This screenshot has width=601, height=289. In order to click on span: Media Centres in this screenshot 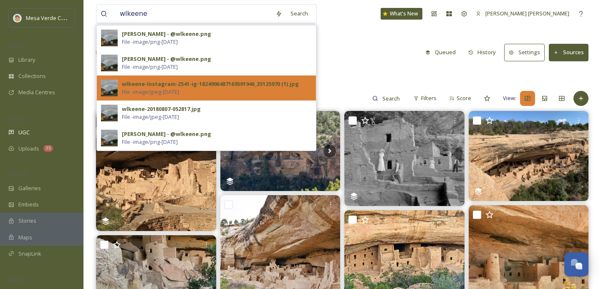, I will do `click(37, 92)`.